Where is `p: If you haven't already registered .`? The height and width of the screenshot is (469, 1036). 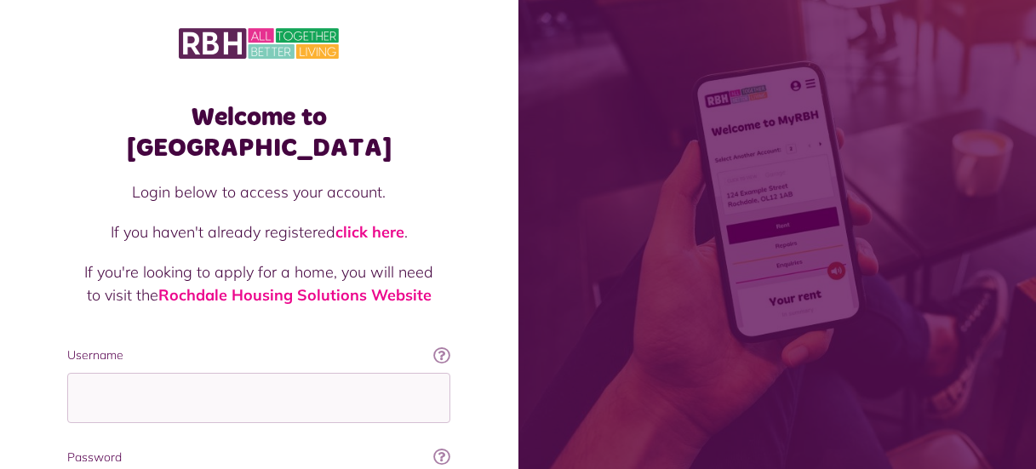
p: If you haven't already registered . is located at coordinates (259, 231).